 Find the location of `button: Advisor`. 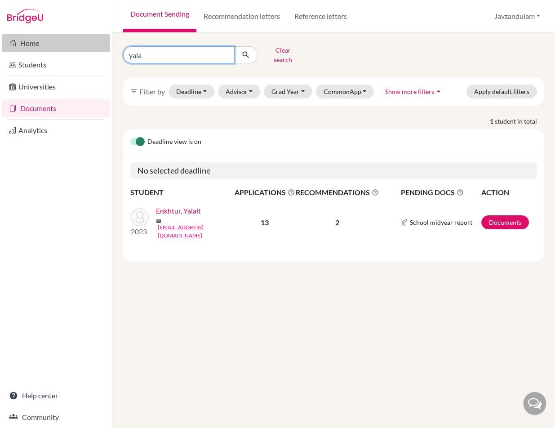

button: Advisor is located at coordinates (239, 91).